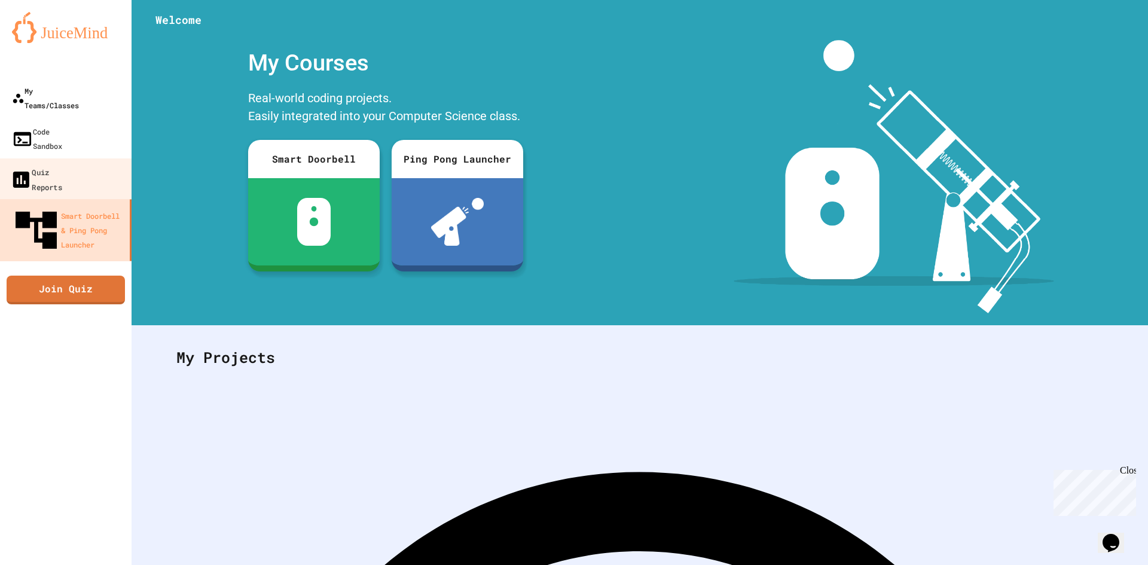 Image resolution: width=1148 pixels, height=565 pixels. What do you see at coordinates (457, 222) in the screenshot?
I see `img: ppl-with-ball.png` at bounding box center [457, 222].